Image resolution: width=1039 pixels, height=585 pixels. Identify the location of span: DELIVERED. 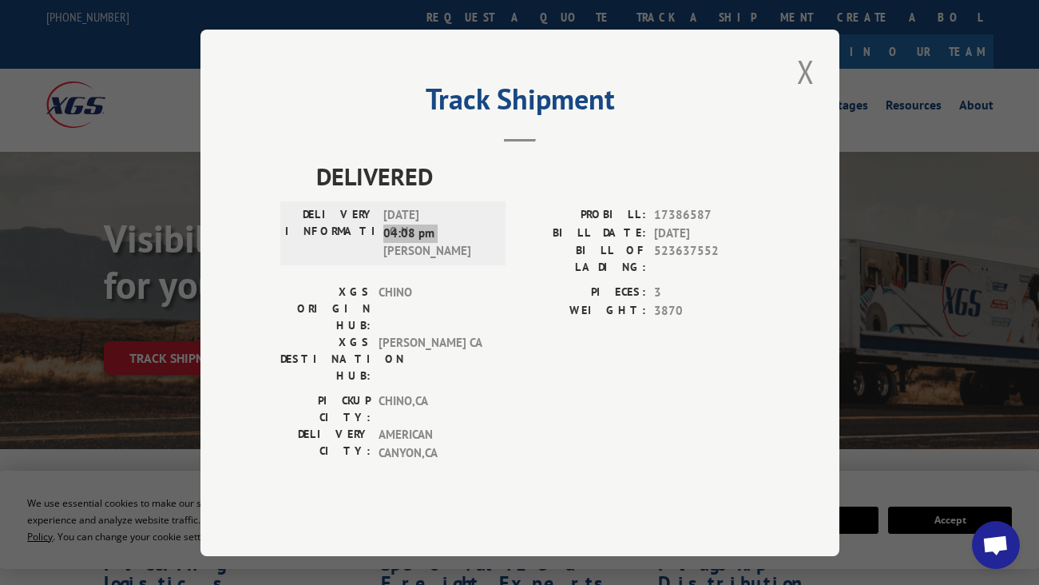
(538, 176).